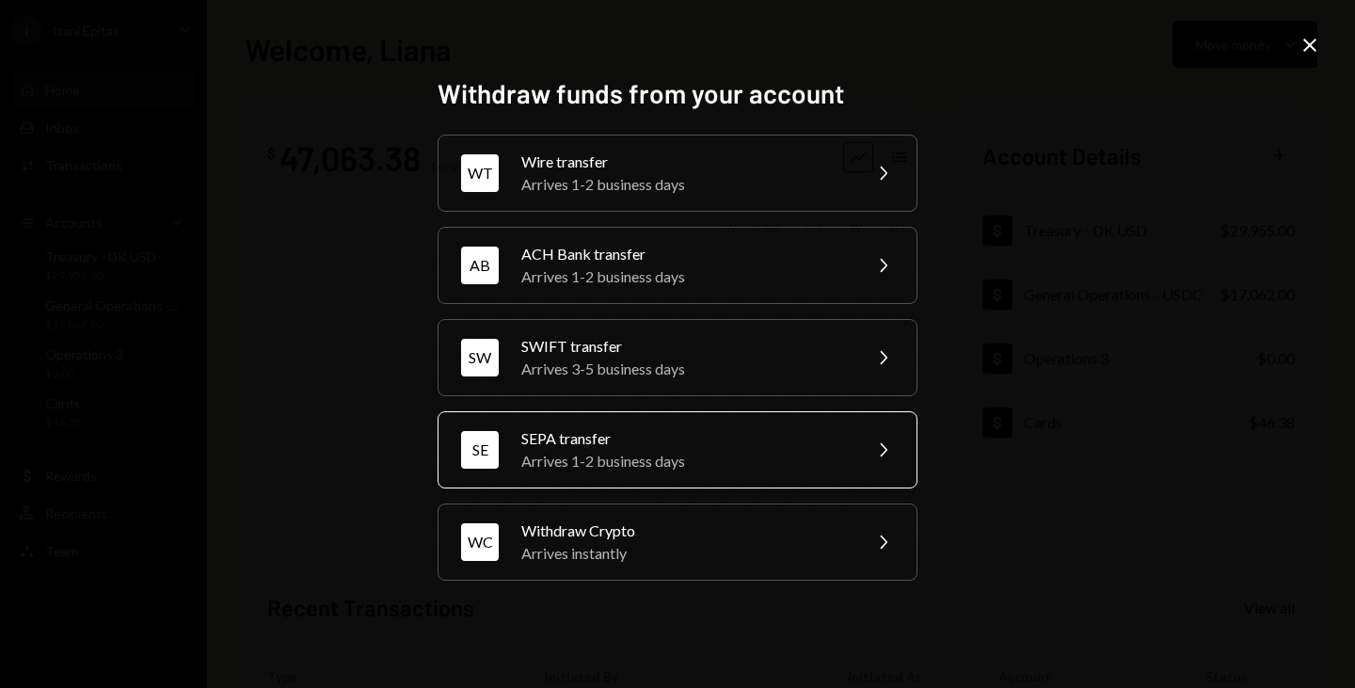 This screenshot has width=1355, height=688. Describe the element at coordinates (678, 265) in the screenshot. I see `button: ABACH Bank transferArrives 1-2 business days` at that location.